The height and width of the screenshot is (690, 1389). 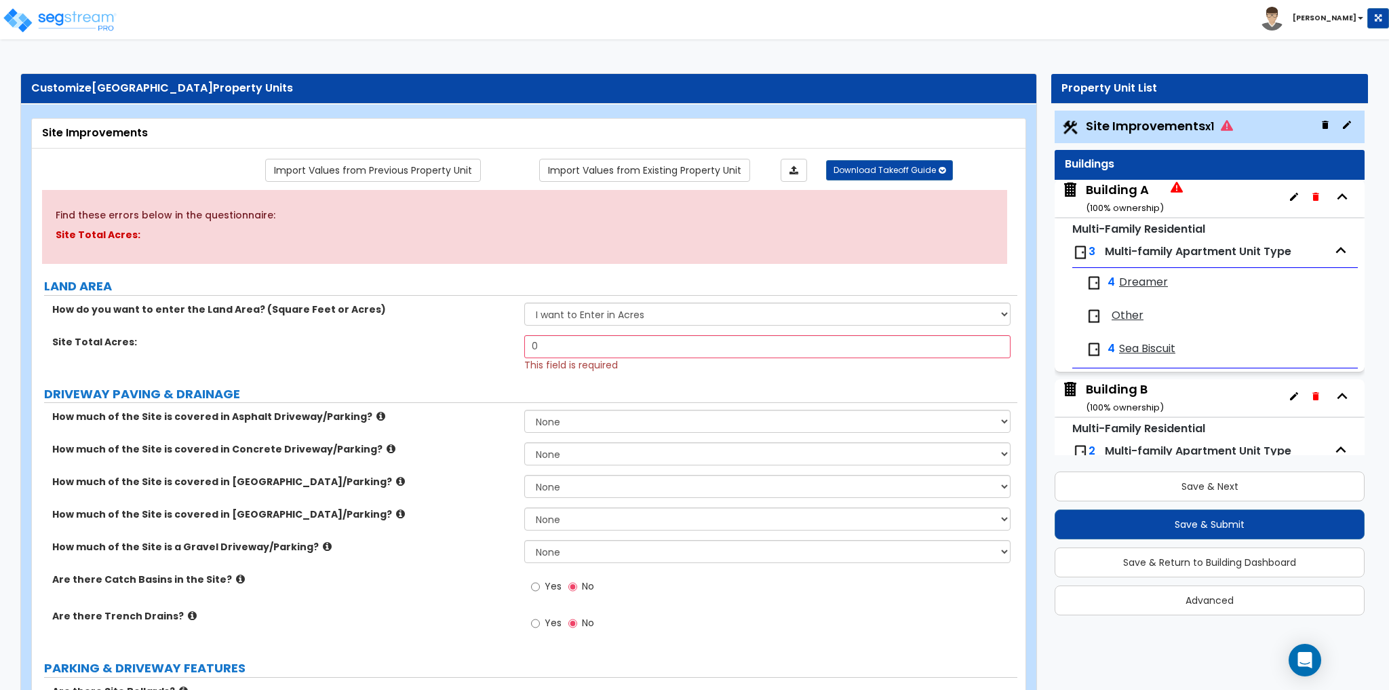 I want to click on div: Property Unit List, so click(x=1209, y=88).